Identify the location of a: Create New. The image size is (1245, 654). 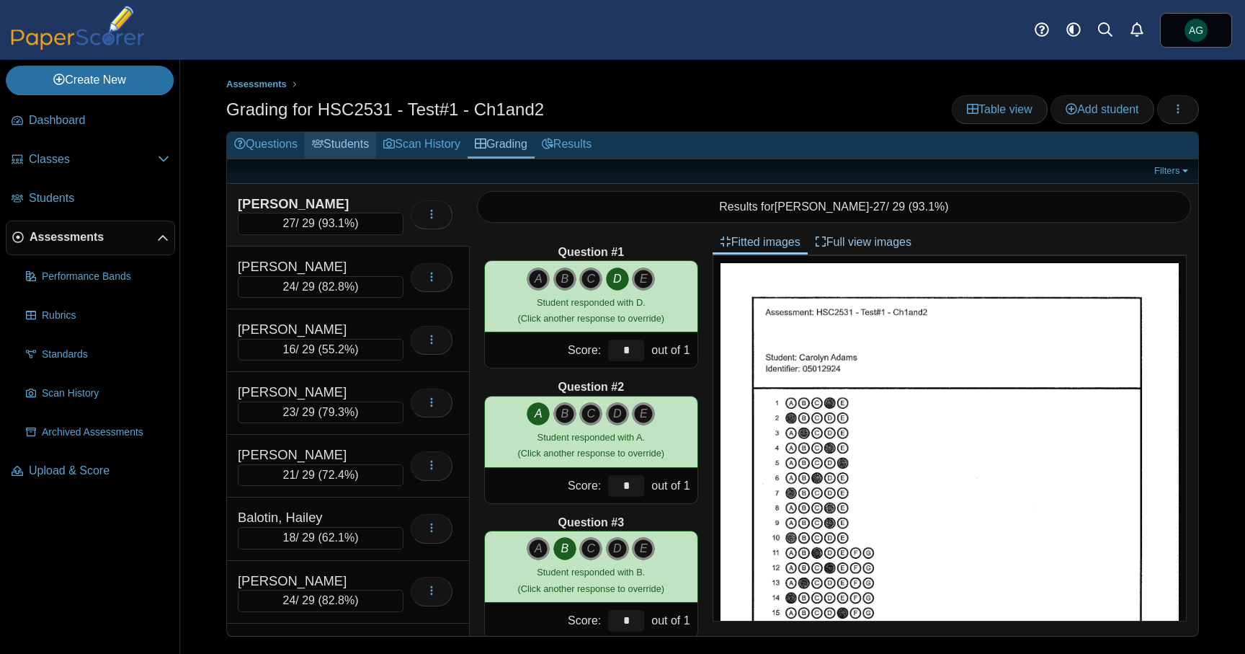
(89, 80).